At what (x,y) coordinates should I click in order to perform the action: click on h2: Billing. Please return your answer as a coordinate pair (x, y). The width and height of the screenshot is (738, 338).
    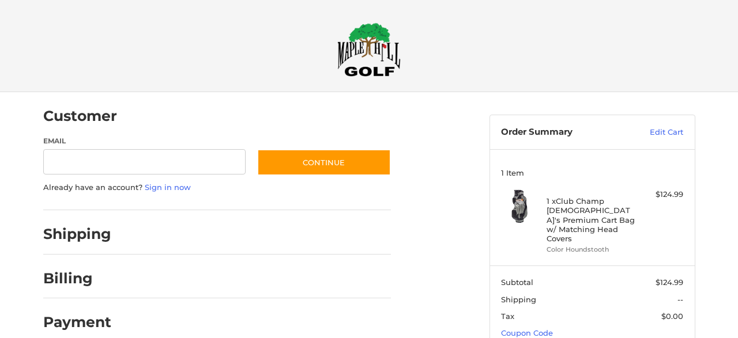
    Looking at the image, I should click on (77, 278).